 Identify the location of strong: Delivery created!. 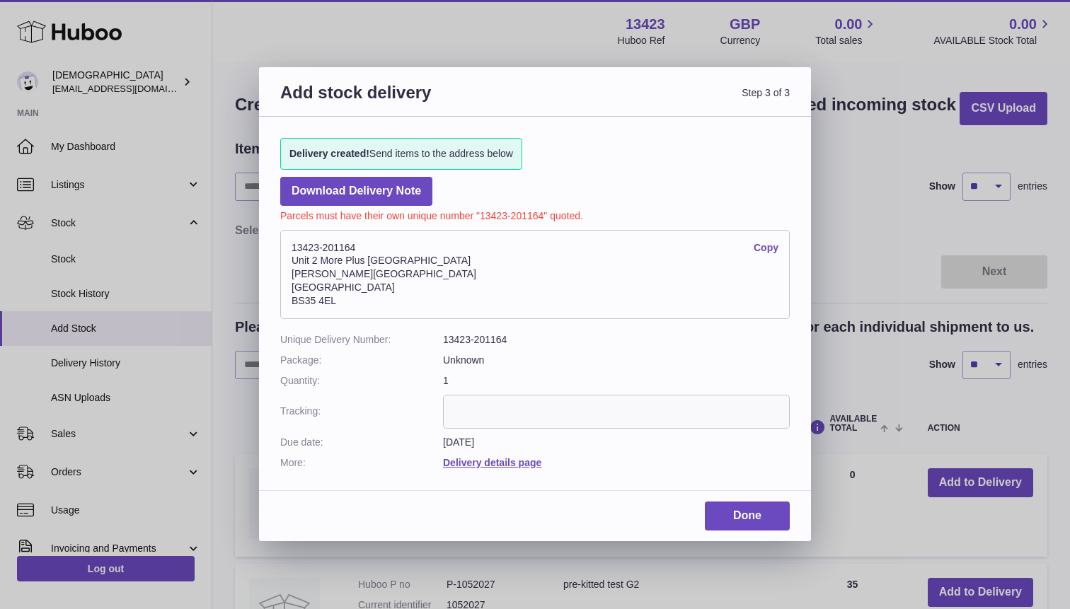
(329, 154).